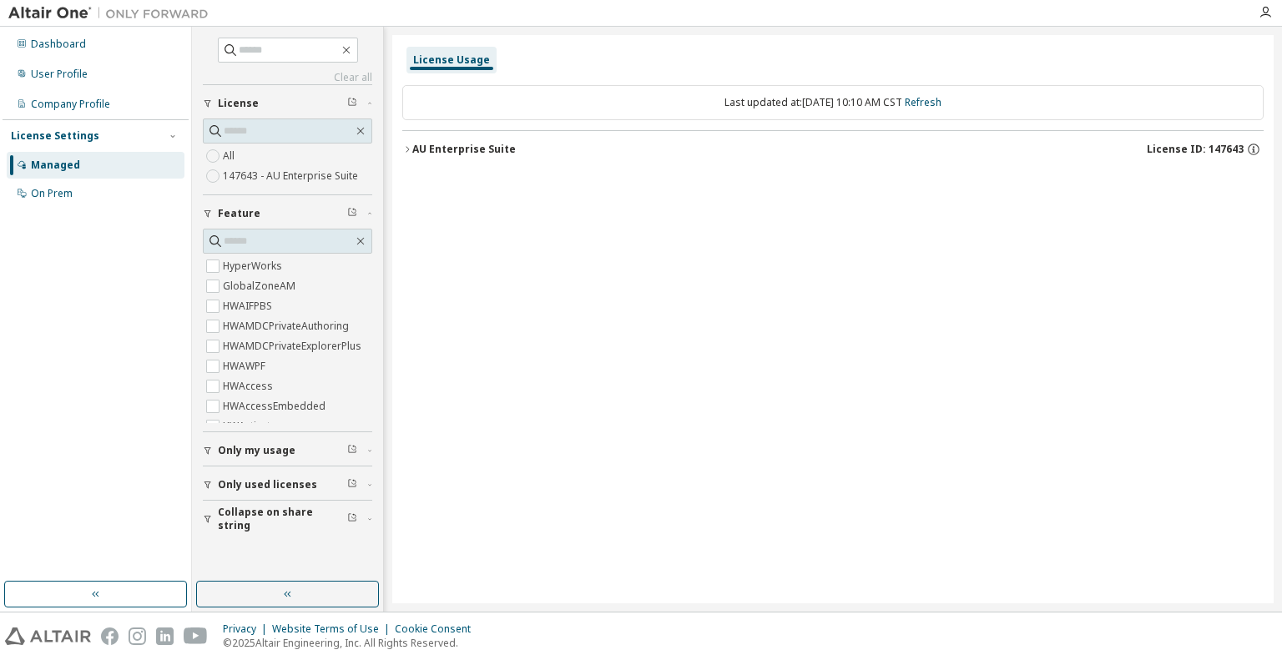 The width and height of the screenshot is (1282, 660). Describe the element at coordinates (109, 636) in the screenshot. I see `img: facebook.svg` at that location.